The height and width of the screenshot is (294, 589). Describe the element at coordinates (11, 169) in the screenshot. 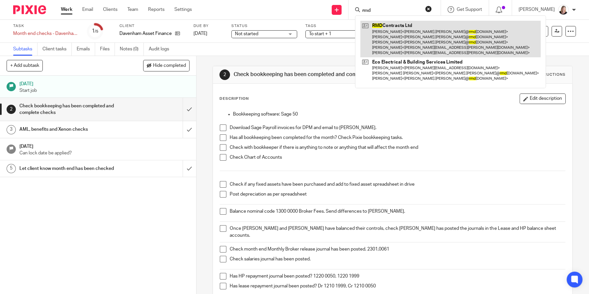

I see `div: 5` at that location.